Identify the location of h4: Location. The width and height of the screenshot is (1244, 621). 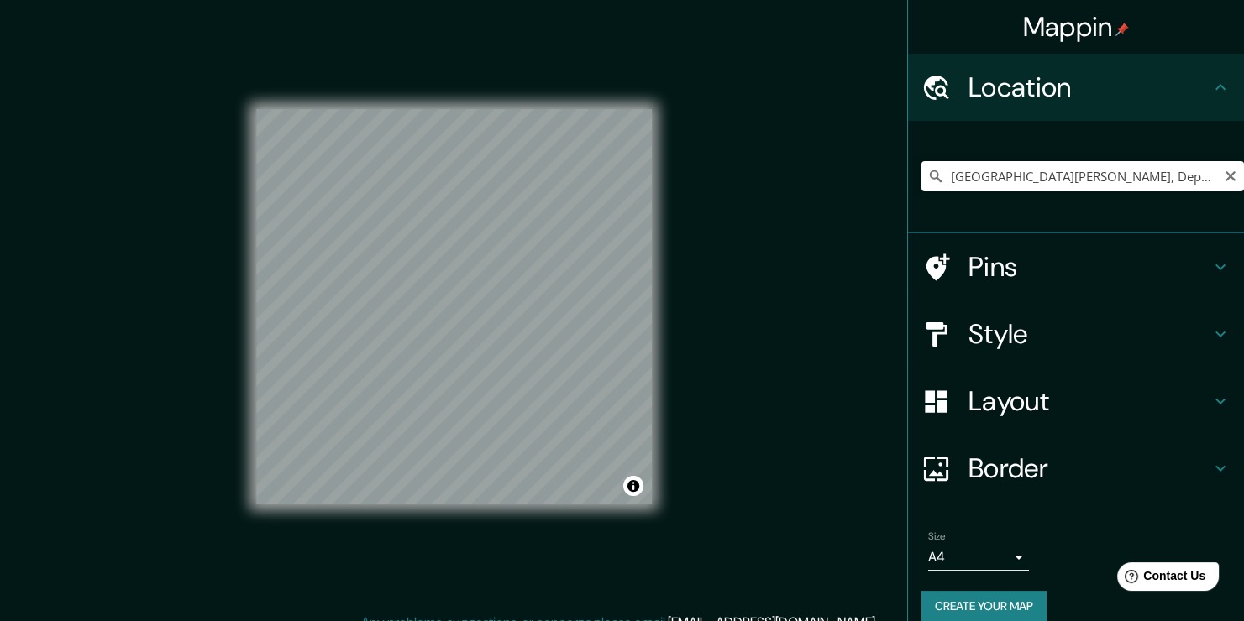
(1089, 87).